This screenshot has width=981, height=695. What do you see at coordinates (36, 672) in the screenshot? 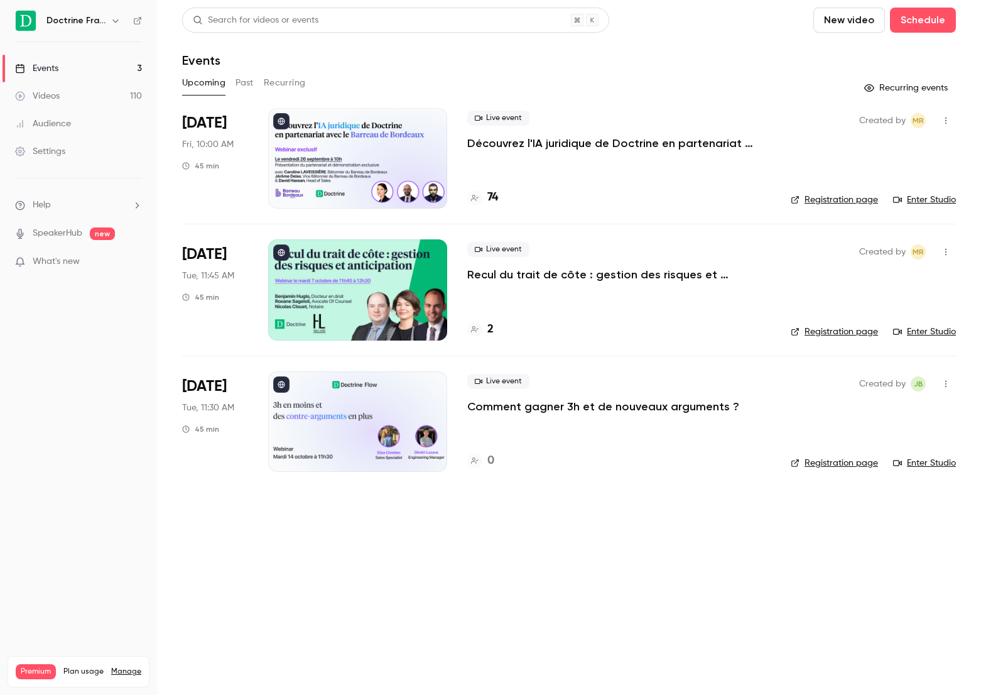
I see `span: Premium` at bounding box center [36, 672].